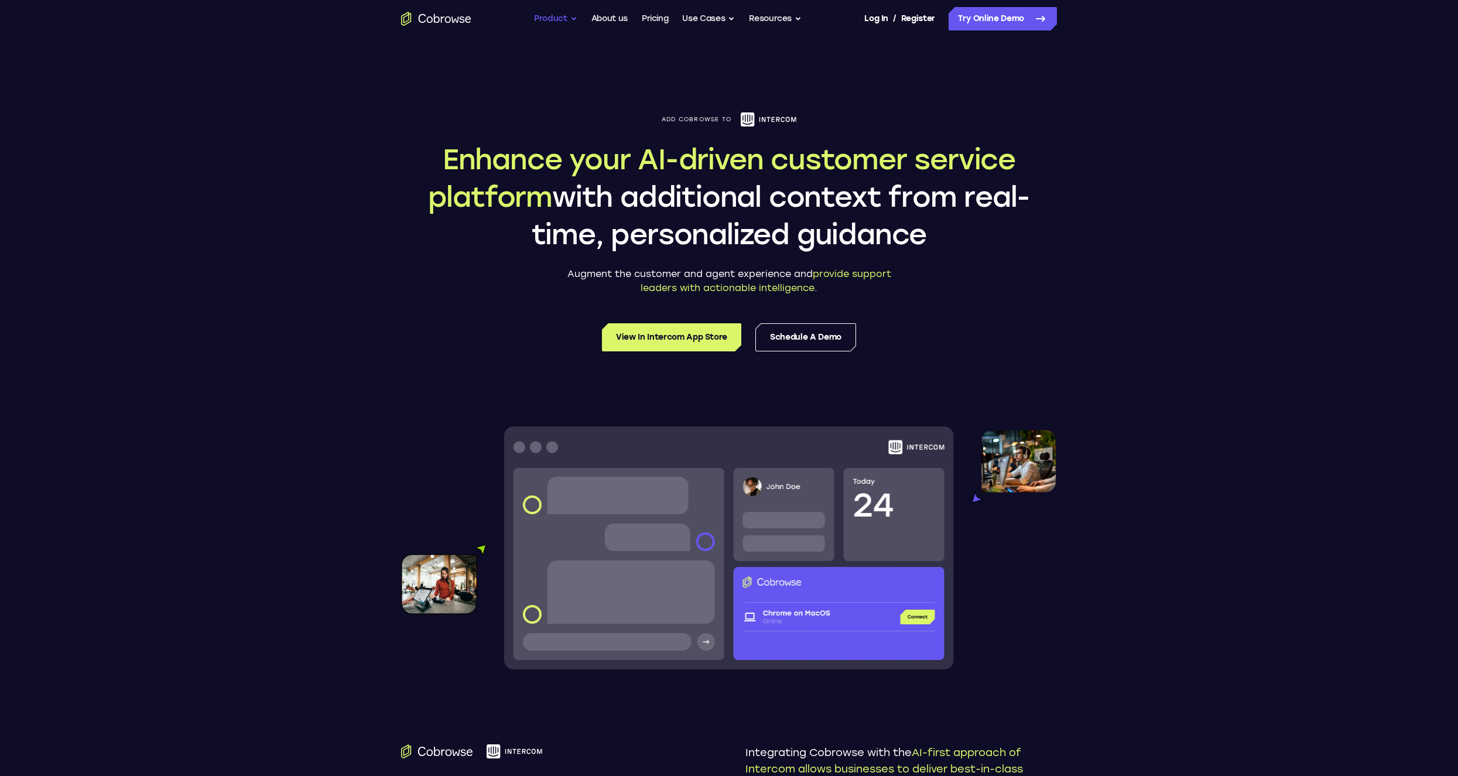 This screenshot has height=776, width=1458. I want to click on a: Pricing, so click(655, 19).